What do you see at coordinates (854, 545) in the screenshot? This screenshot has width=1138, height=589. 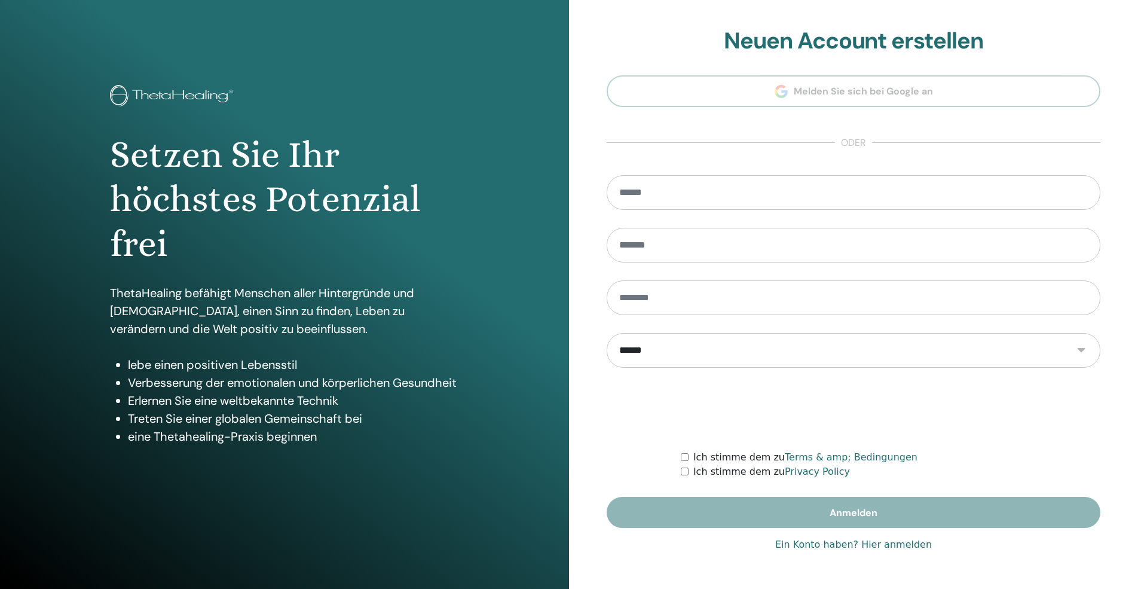 I see `a: Ein Konto haben? Hier anmelden` at bounding box center [854, 545].